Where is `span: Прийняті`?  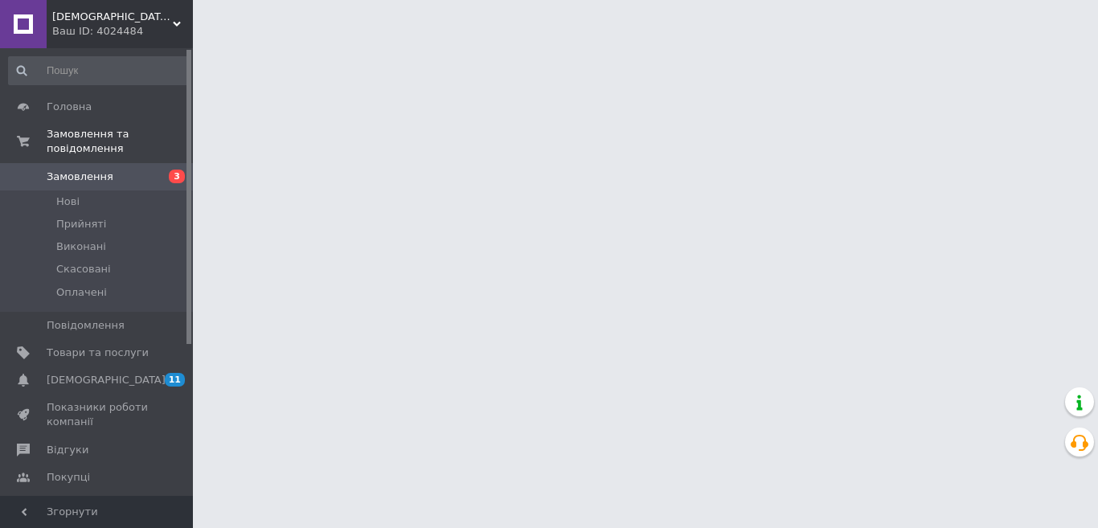
span: Прийняті is located at coordinates (81, 224).